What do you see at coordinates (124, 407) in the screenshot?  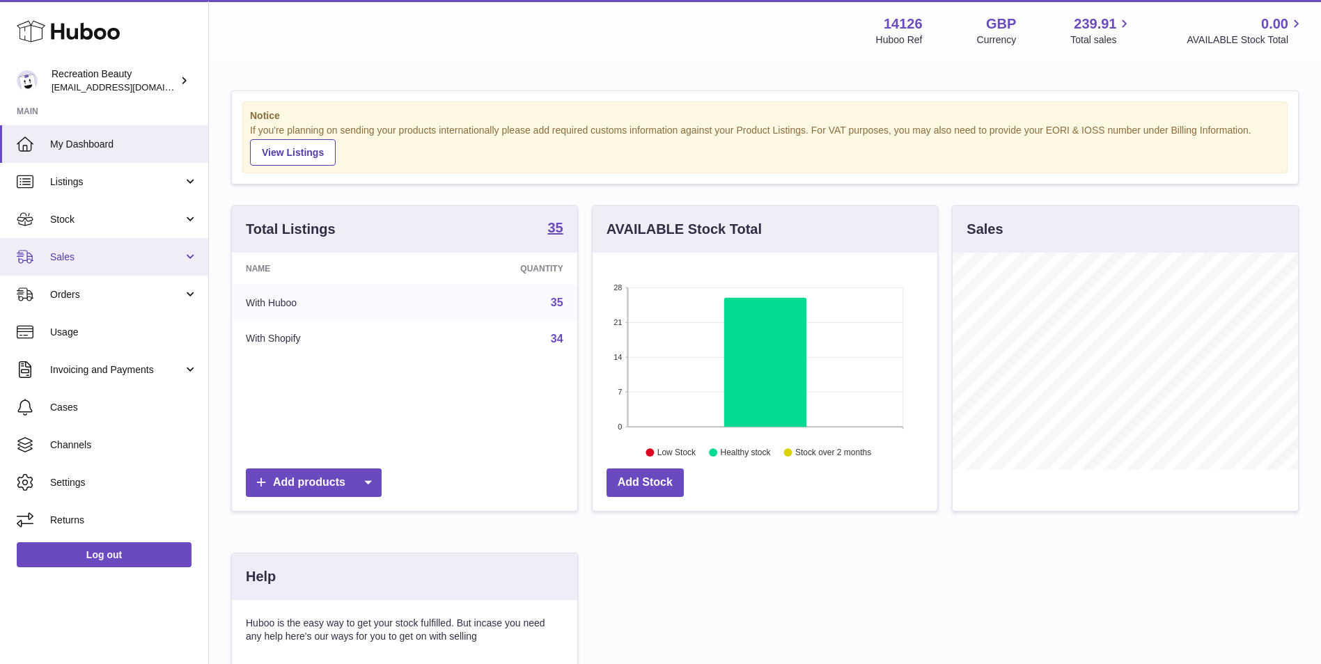 I see `span: Cases` at bounding box center [124, 407].